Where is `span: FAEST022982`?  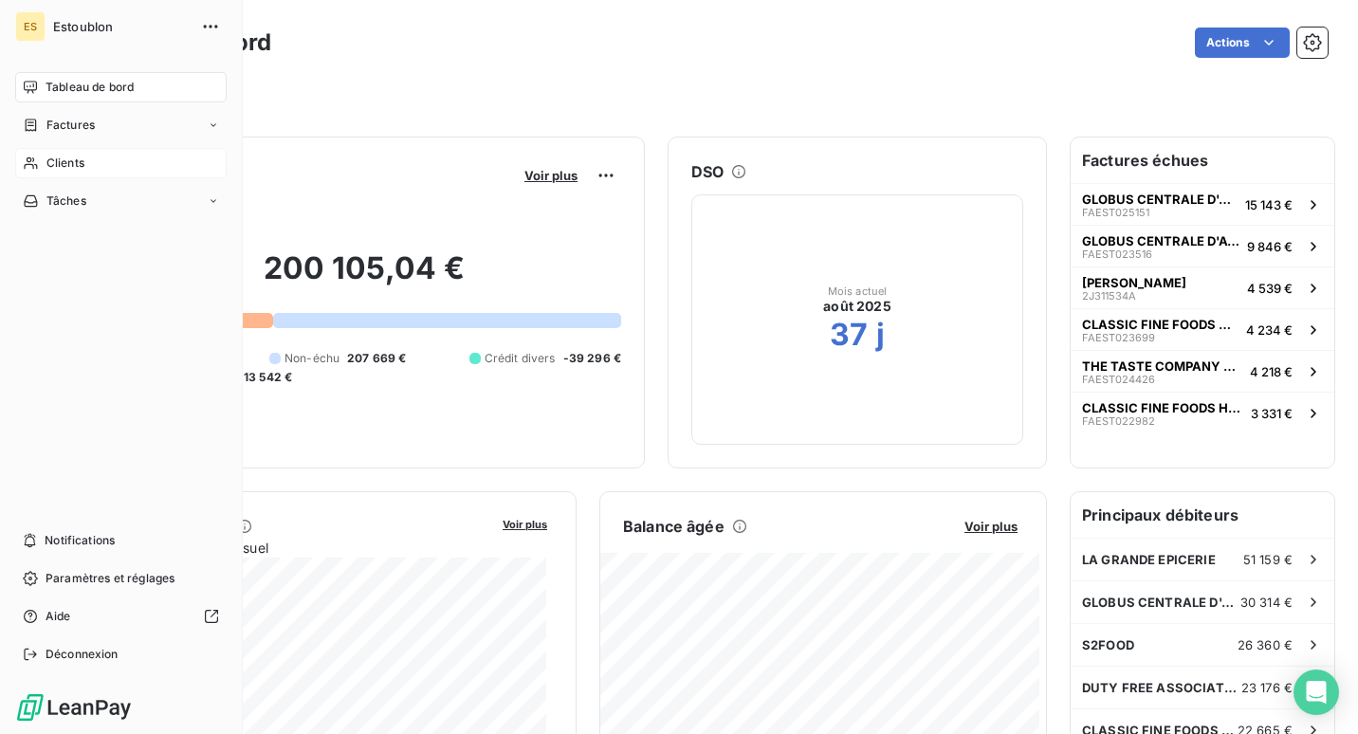
span: FAEST022982 is located at coordinates (1118, 421).